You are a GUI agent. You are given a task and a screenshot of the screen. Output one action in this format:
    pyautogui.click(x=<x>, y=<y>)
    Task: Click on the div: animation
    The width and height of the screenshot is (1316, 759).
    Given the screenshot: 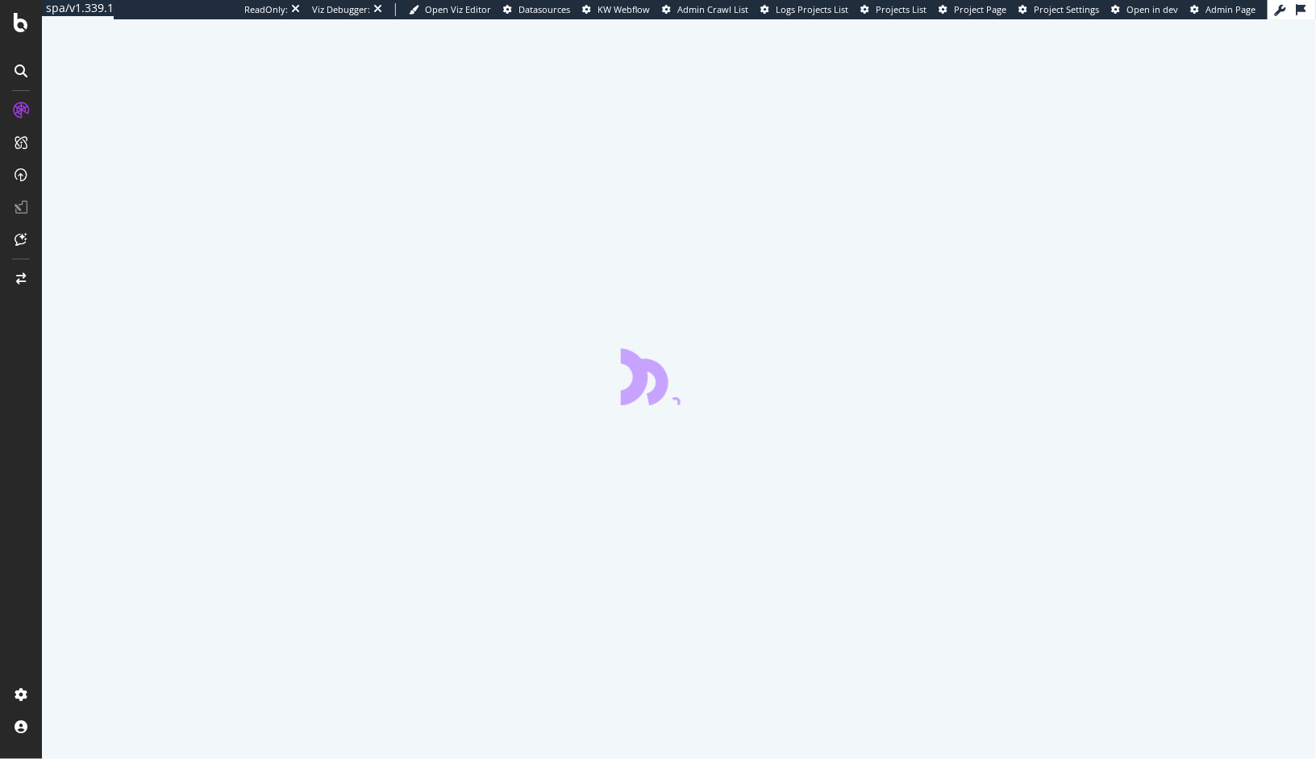 What is the action you would take?
    pyautogui.click(x=679, y=376)
    